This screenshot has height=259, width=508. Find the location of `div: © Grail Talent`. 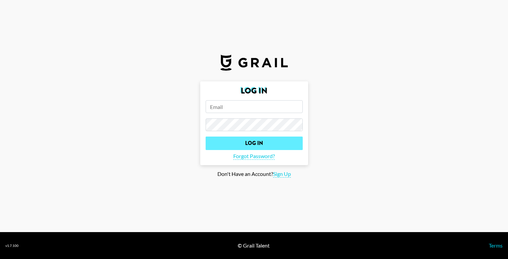

div: © Grail Talent is located at coordinates (253, 246).